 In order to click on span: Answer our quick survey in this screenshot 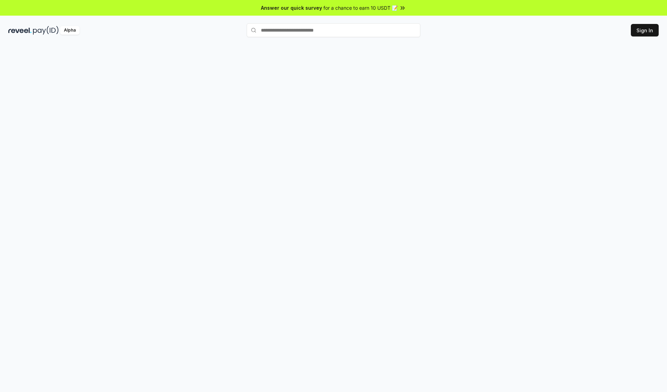, I will do `click(291, 8)`.